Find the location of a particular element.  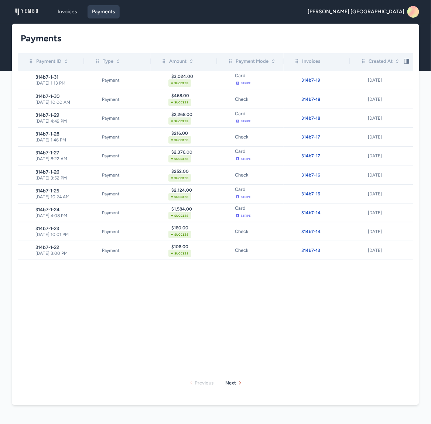

p: 314b7-1-22 is located at coordinates (59, 247).